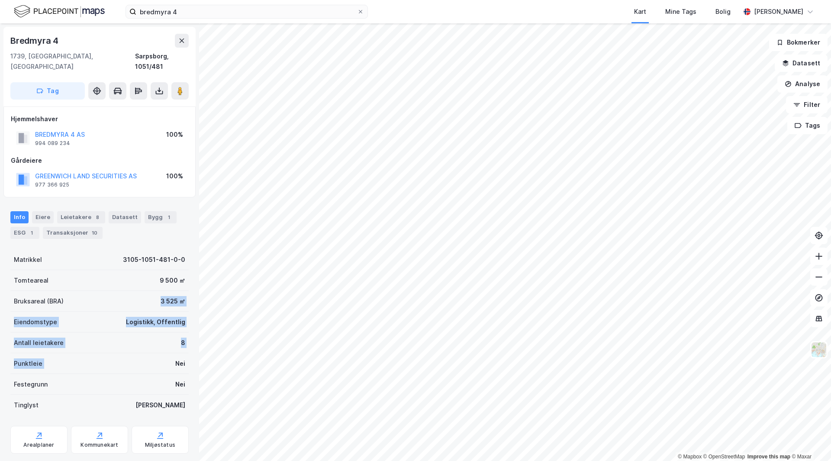  Describe the element at coordinates (19, 217) in the screenshot. I see `div: Info` at that location.